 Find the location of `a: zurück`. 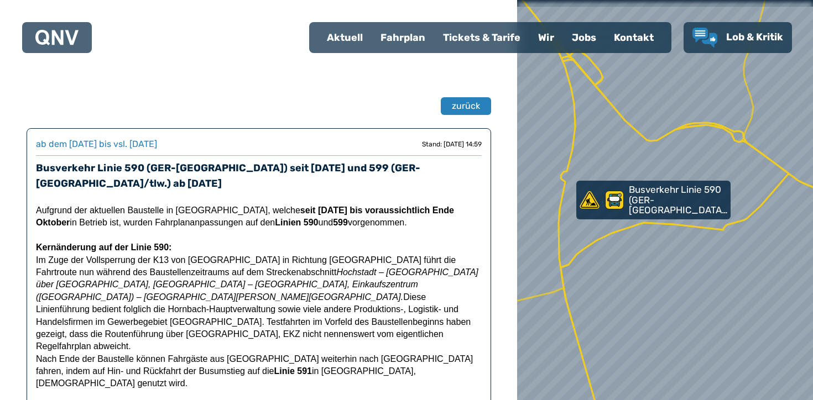

a: zurück is located at coordinates (465, 106).